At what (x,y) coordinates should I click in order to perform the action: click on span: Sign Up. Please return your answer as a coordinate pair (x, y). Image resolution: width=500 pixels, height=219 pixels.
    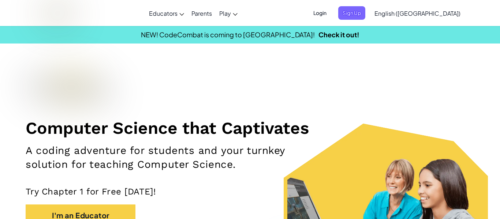
    Looking at the image, I should click on (352, 13).